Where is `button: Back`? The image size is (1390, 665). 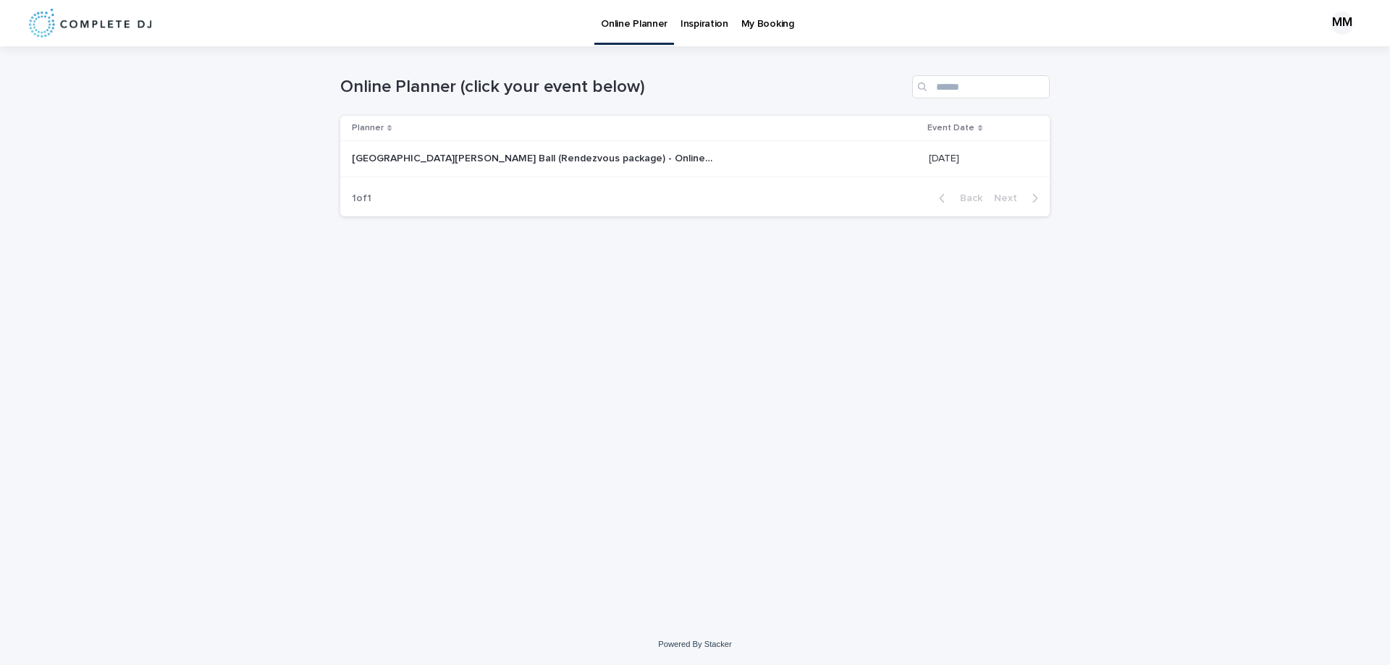 button: Back is located at coordinates (958, 198).